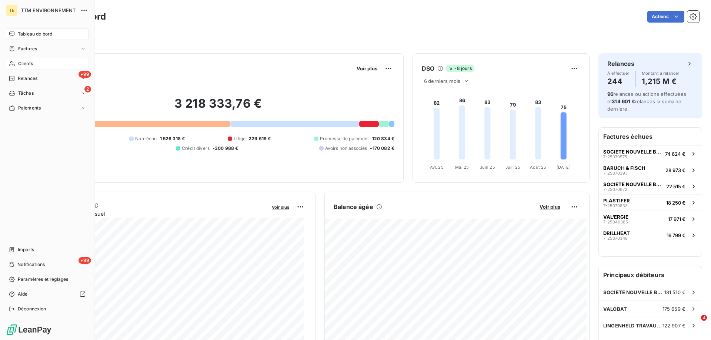 The image size is (711, 340). What do you see at coordinates (616, 239) in the screenshot?
I see `span: 7-25070348` at bounding box center [616, 239].